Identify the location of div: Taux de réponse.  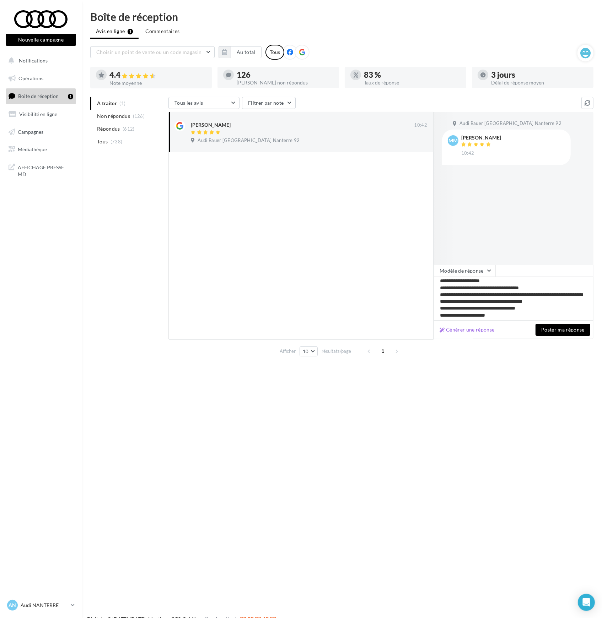
(412, 83).